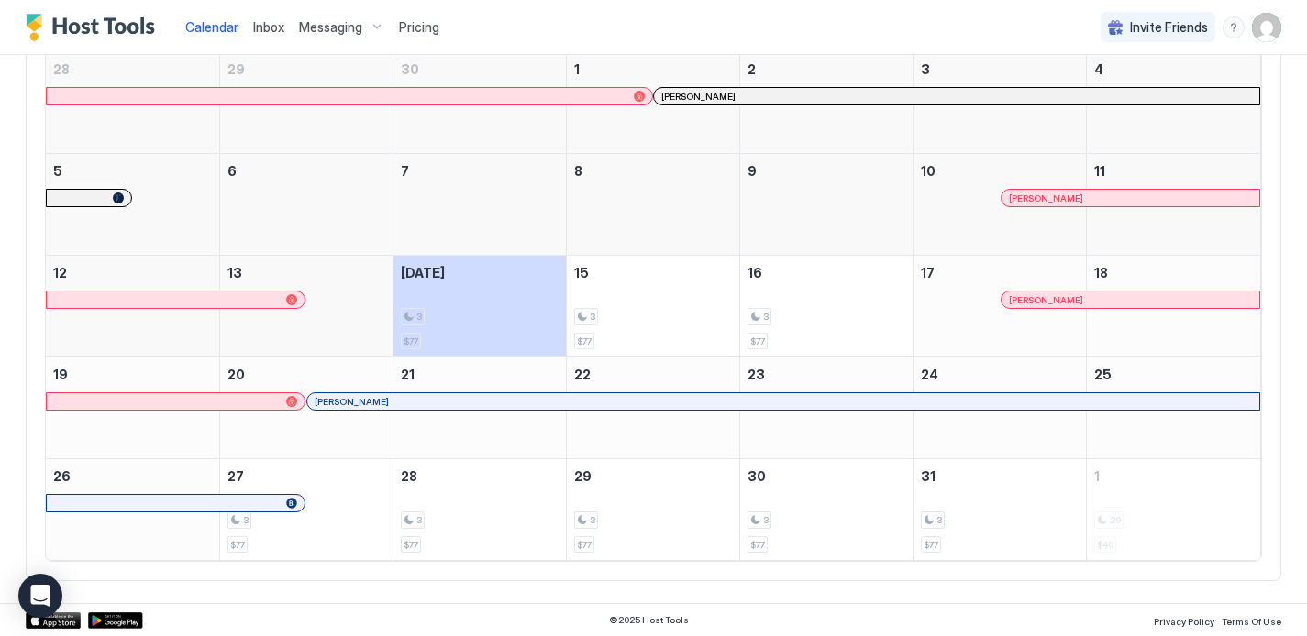  What do you see at coordinates (826, 272) in the screenshot?
I see `a: October 16, 2025` at bounding box center [826, 272].